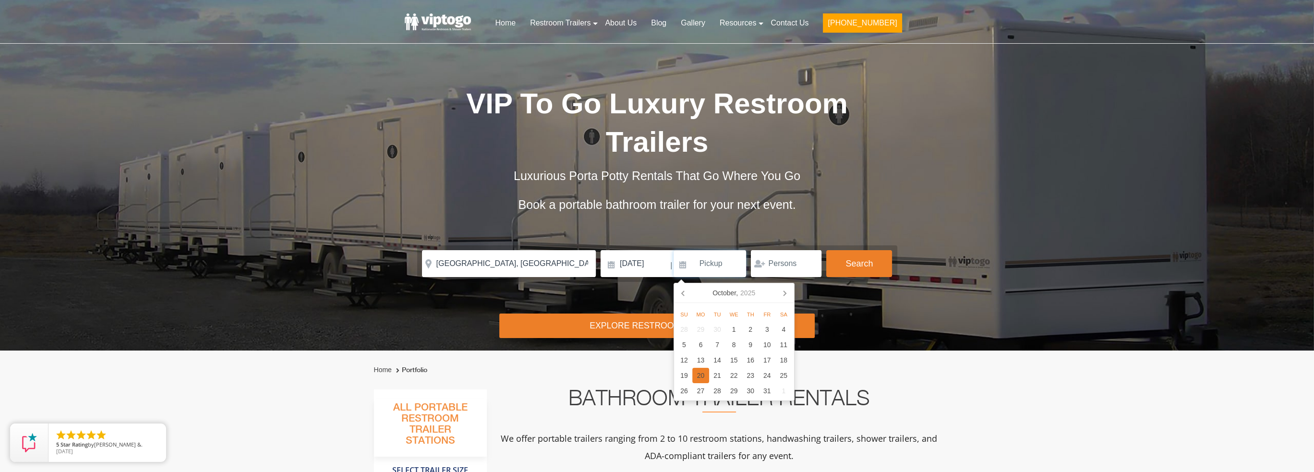 The image size is (1314, 472). What do you see at coordinates (734, 345) in the screenshot?
I see `div: 8` at bounding box center [734, 345].